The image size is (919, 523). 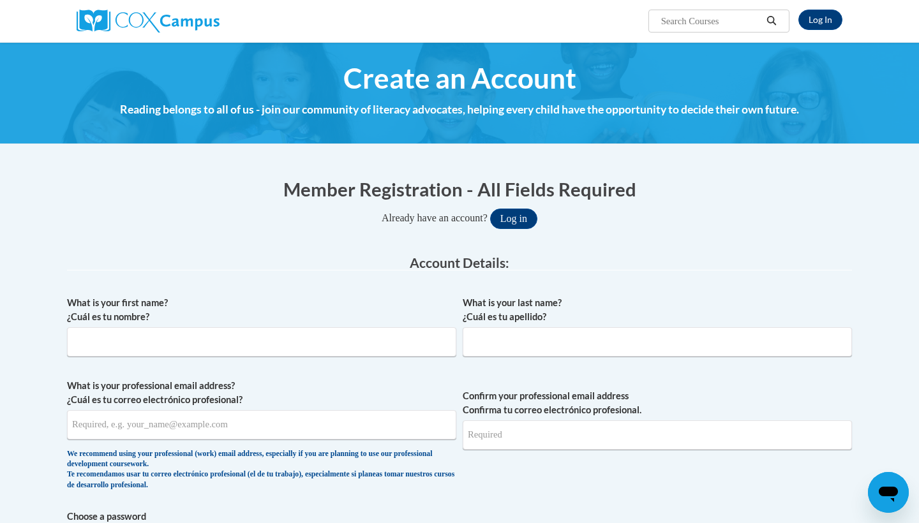 I want to click on span: Account Details:, so click(x=460, y=262).